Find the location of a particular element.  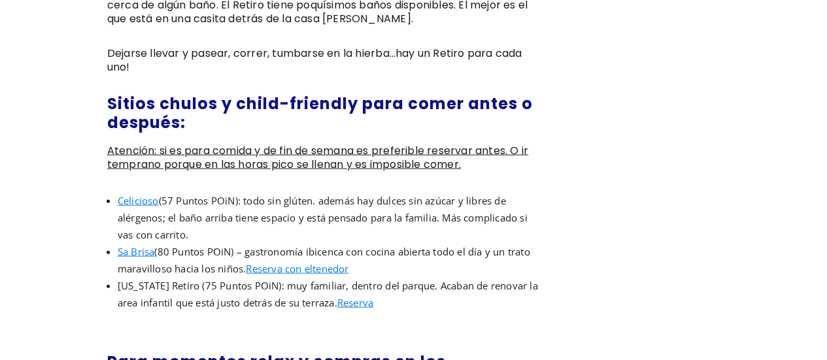

a: Reserva is located at coordinates (355, 303).